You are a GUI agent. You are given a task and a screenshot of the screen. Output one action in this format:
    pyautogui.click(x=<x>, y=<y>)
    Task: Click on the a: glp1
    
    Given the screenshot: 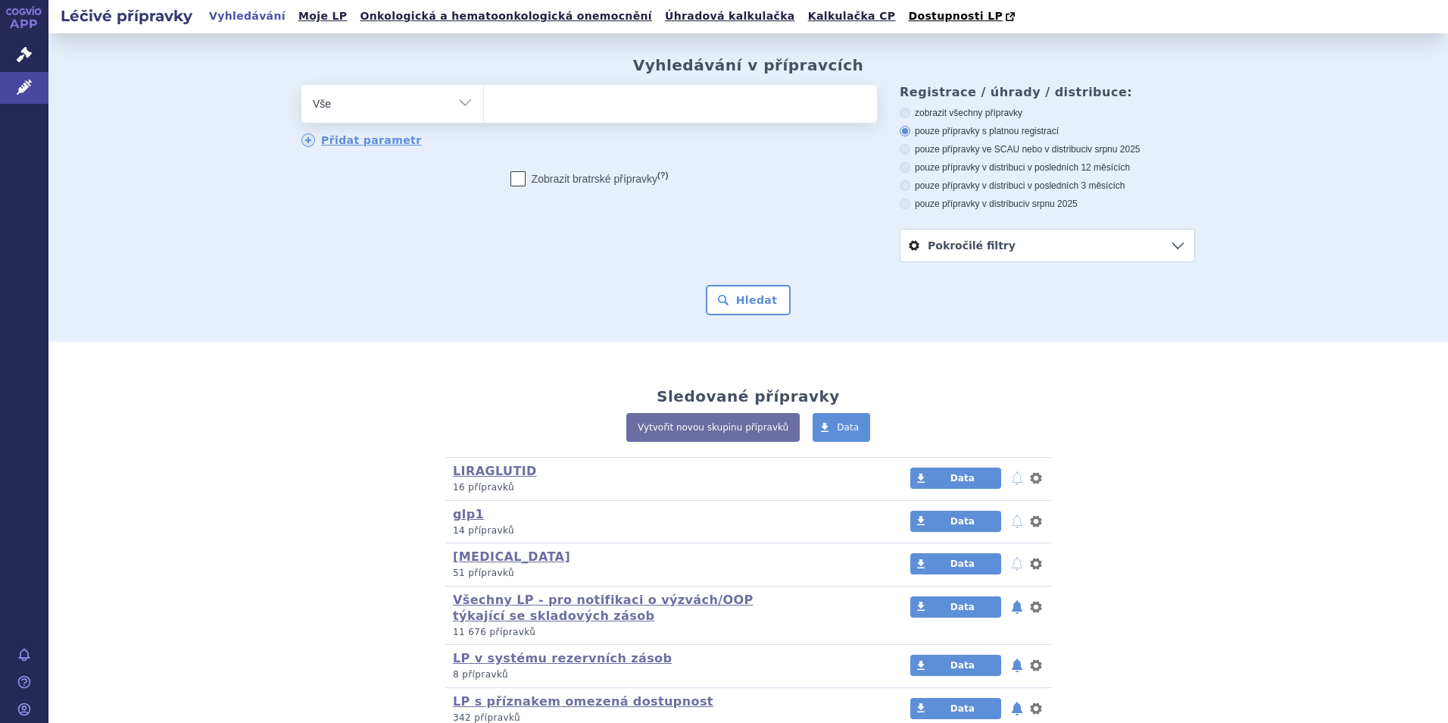 What is the action you would take?
    pyautogui.click(x=468, y=514)
    